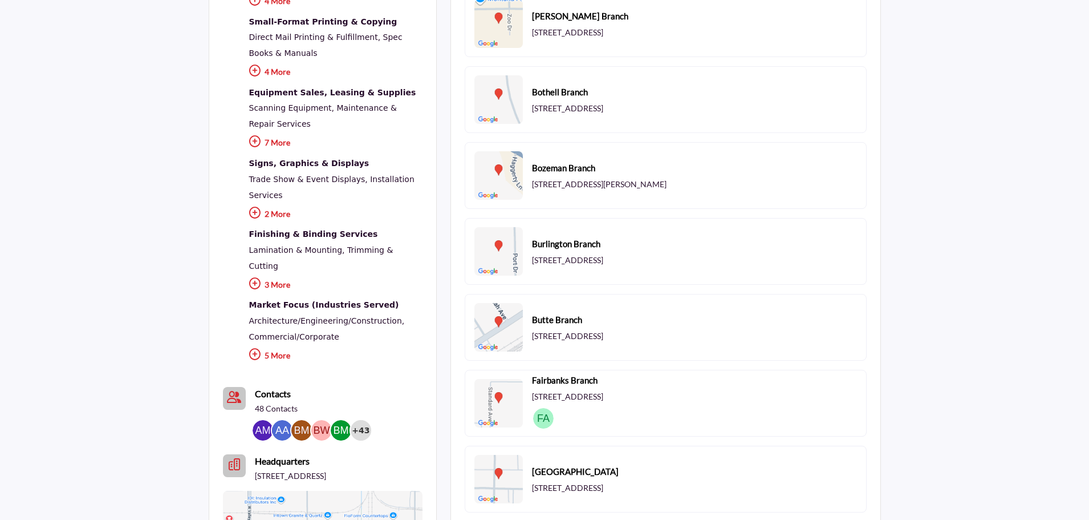 This screenshot has height=520, width=1089. What do you see at coordinates (361, 430) in the screenshot?
I see `div: +43` at bounding box center [361, 430].